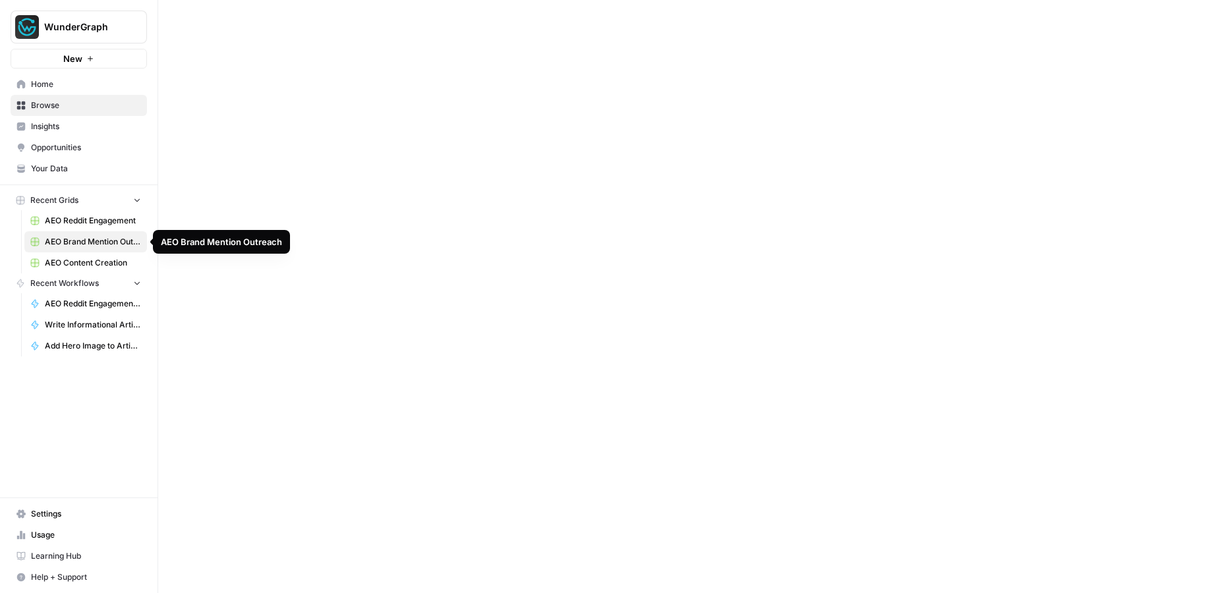 This screenshot has width=1220, height=593. I want to click on button: Workspace: WunderGraph, so click(78, 27).